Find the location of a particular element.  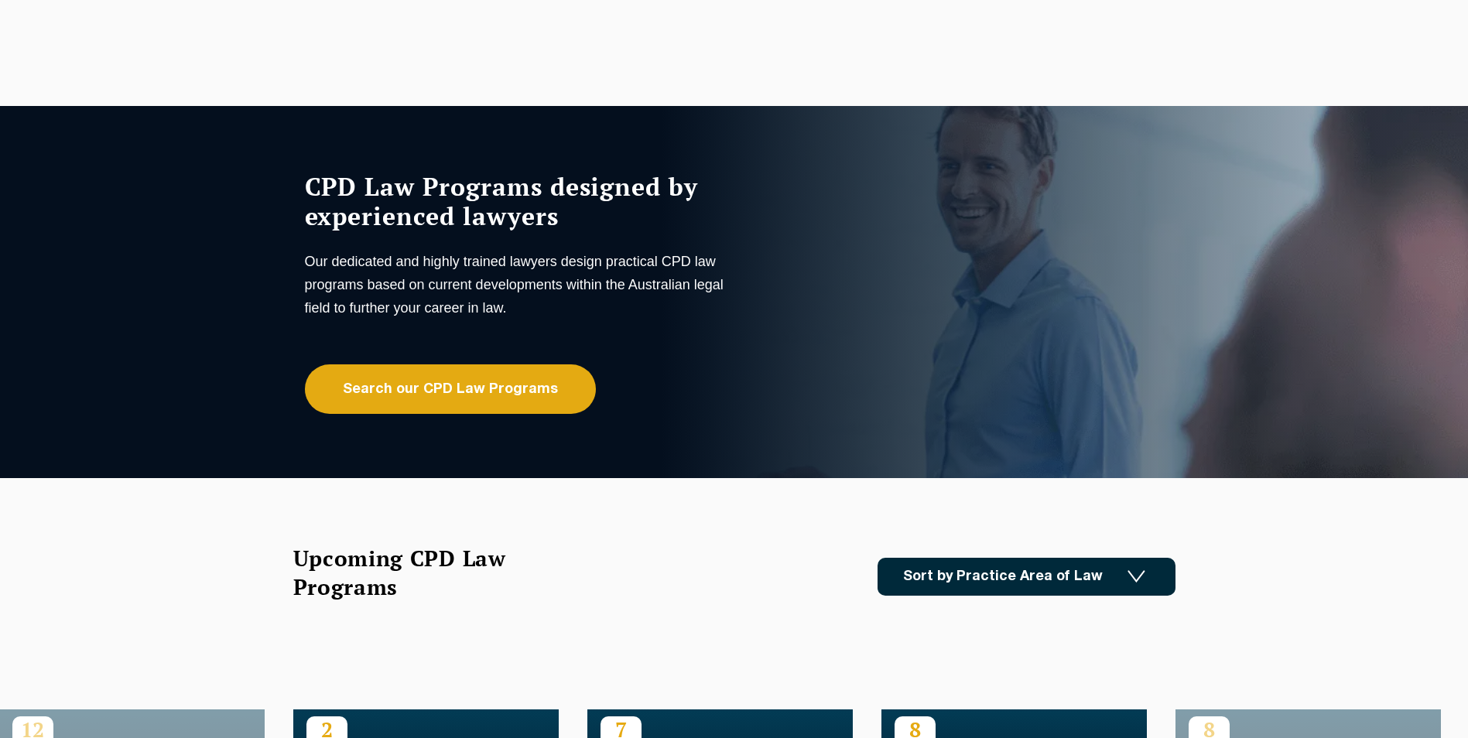

a: Search our CPD Law Programs is located at coordinates (450, 389).